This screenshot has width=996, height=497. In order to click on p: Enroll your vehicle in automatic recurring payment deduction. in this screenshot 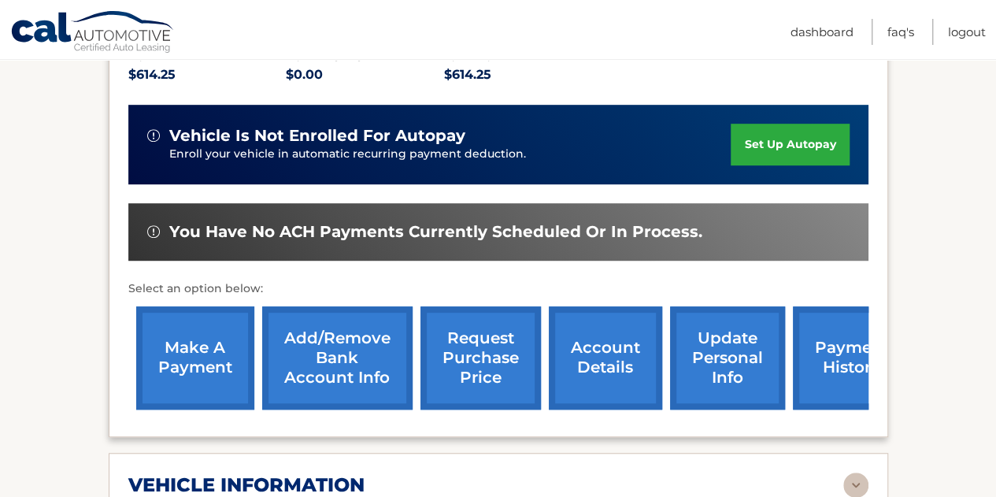, I will do `click(451, 154)`.